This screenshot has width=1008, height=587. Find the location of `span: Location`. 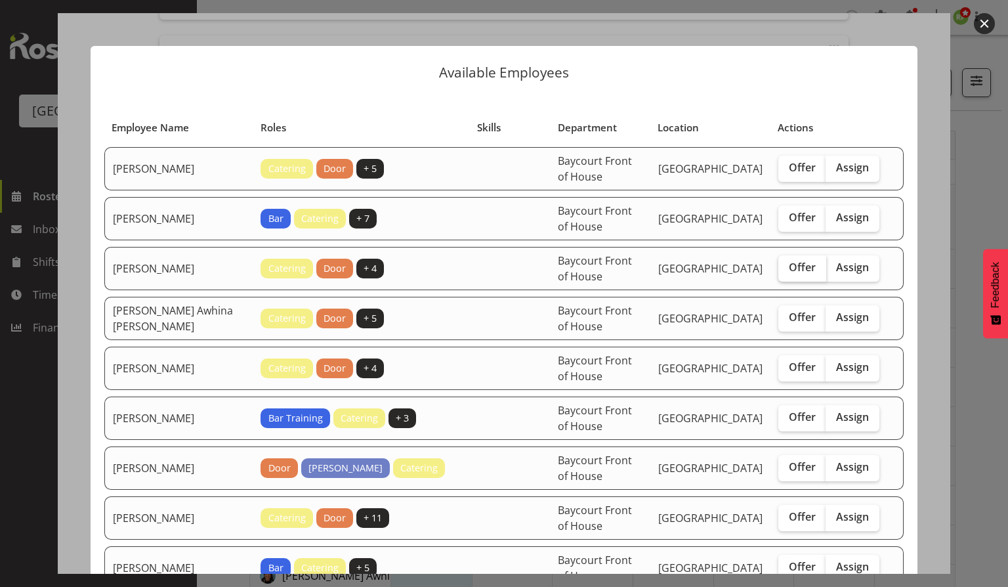

span: Location is located at coordinates (678, 127).